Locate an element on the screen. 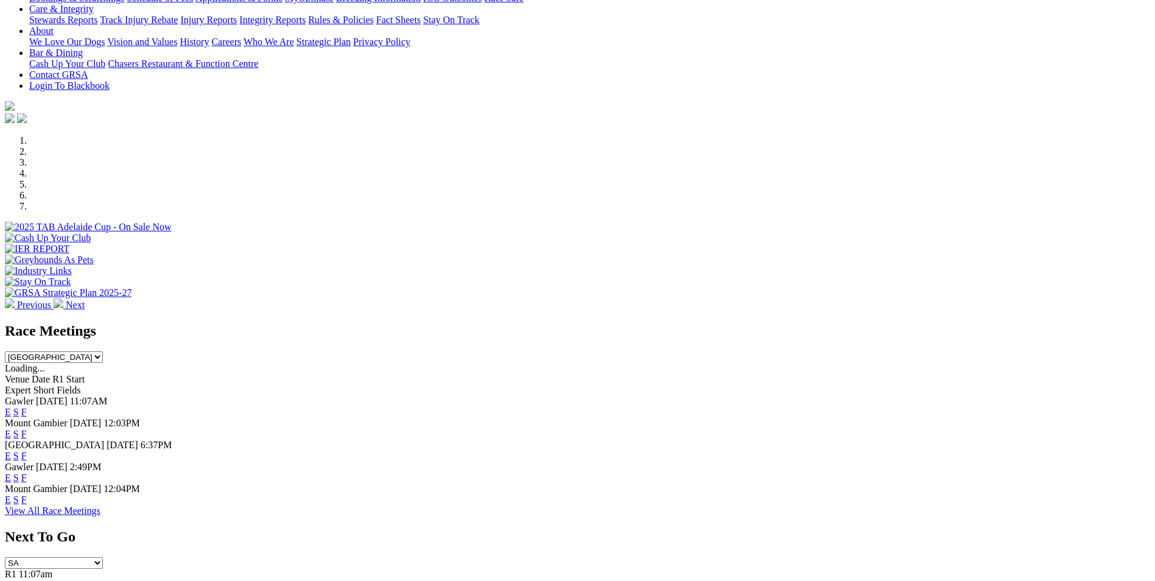 This screenshot has height=581, width=1155. a: History is located at coordinates (194, 41).